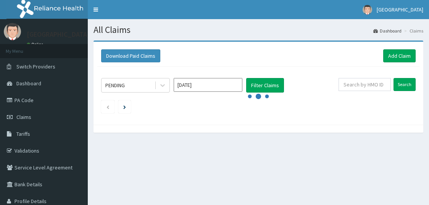 This screenshot has height=205, width=429. Describe the element at coordinates (23, 134) in the screenshot. I see `span: Tariffs` at that location.